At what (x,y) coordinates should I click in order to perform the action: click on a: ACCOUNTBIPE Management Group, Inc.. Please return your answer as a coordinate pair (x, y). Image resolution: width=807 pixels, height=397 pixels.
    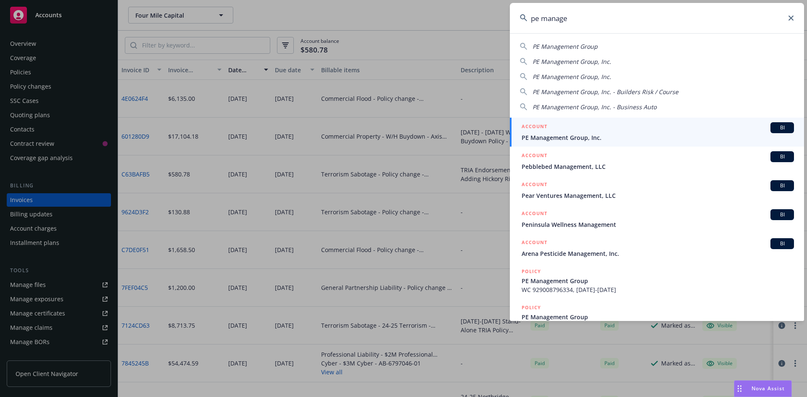
    Looking at the image, I should click on (657, 132).